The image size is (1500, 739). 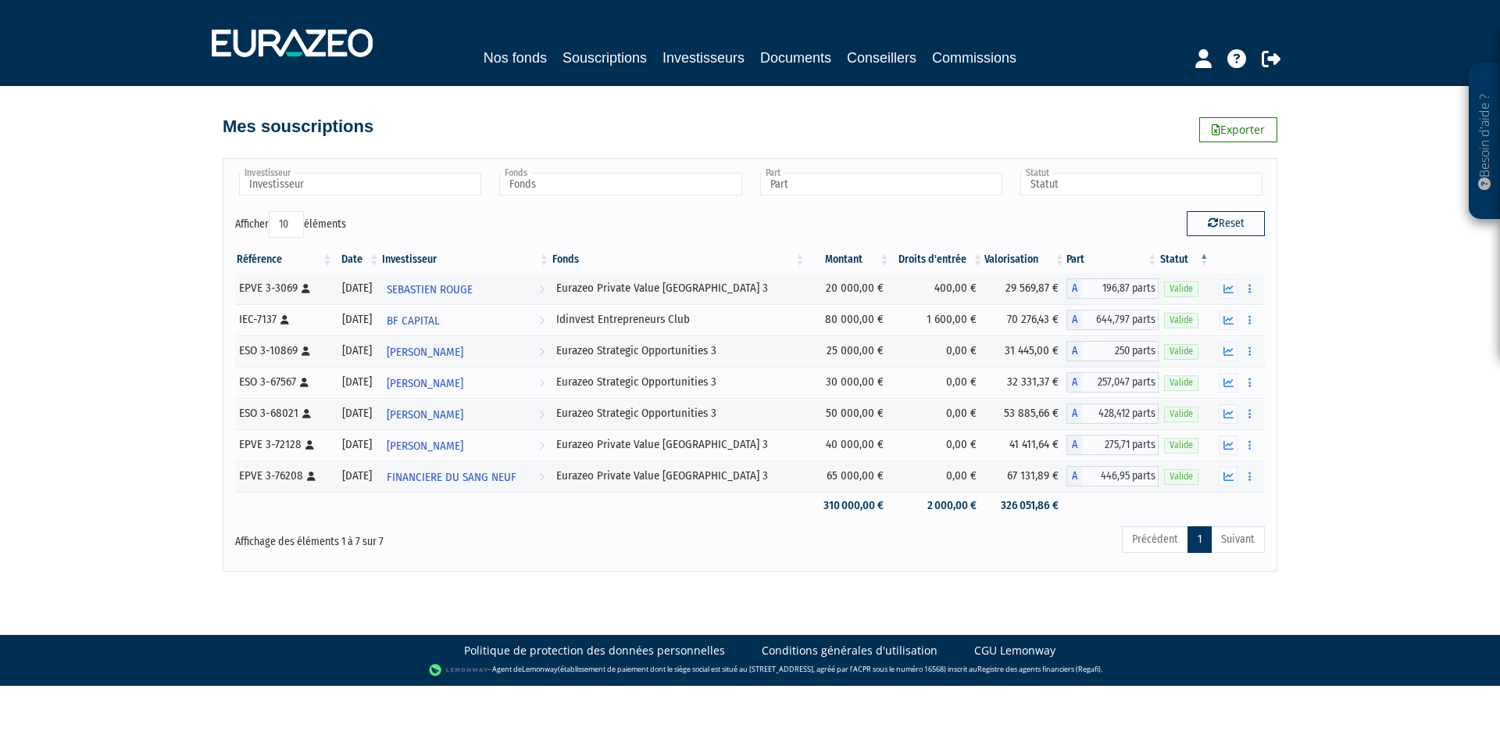 What do you see at coordinates (465, 288) in the screenshot?
I see `a: SEBASTIEN ROUGE` at bounding box center [465, 288].